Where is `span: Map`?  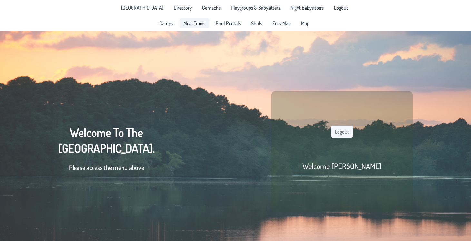
span: Map is located at coordinates (305, 23).